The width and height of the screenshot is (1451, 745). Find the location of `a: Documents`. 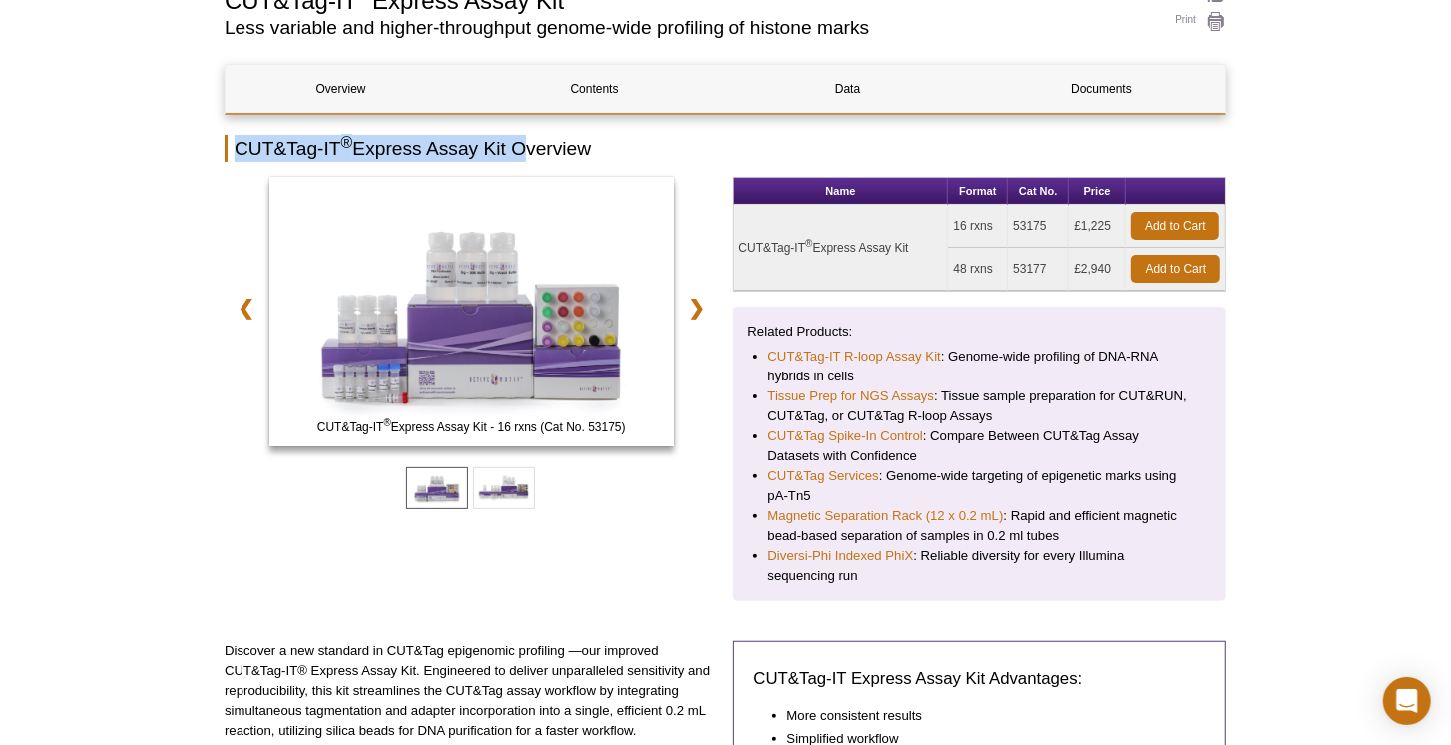

a: Documents is located at coordinates (1101, 89).